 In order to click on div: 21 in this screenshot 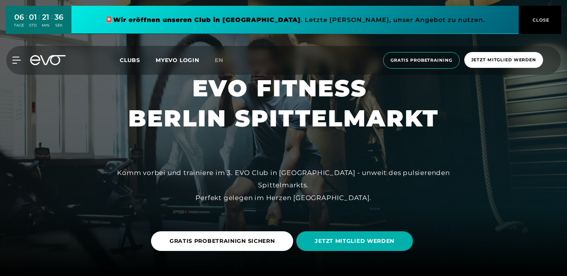, I will do `click(46, 17)`.